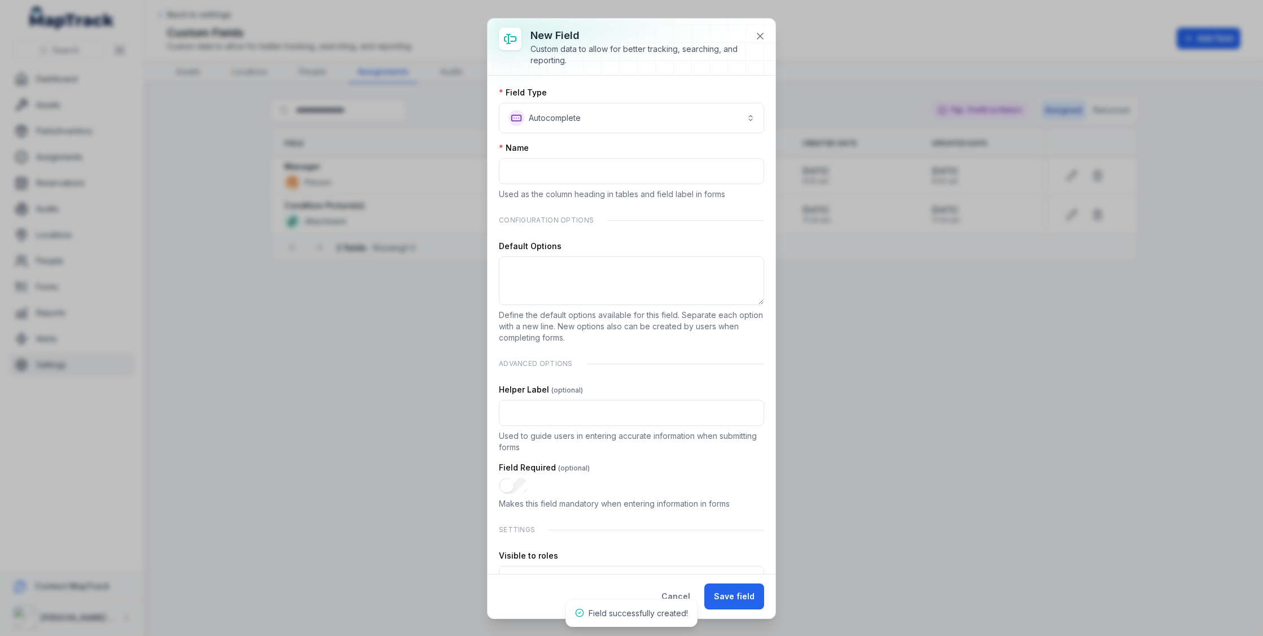  Describe the element at coordinates (541, 389) in the screenshot. I see `label: Helper Label` at that location.